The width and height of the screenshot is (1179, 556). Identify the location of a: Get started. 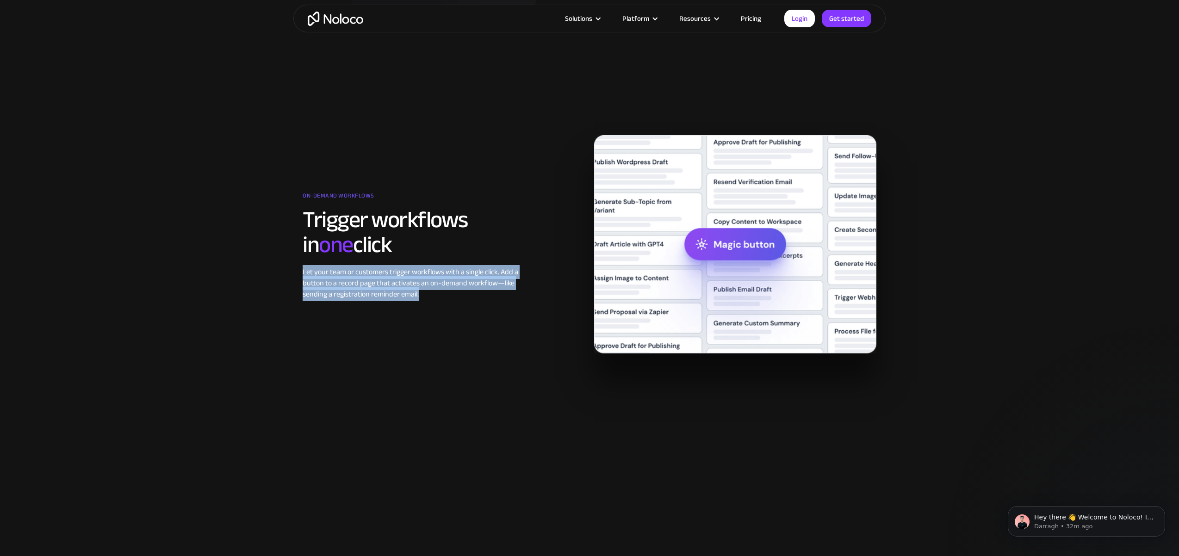
(846, 19).